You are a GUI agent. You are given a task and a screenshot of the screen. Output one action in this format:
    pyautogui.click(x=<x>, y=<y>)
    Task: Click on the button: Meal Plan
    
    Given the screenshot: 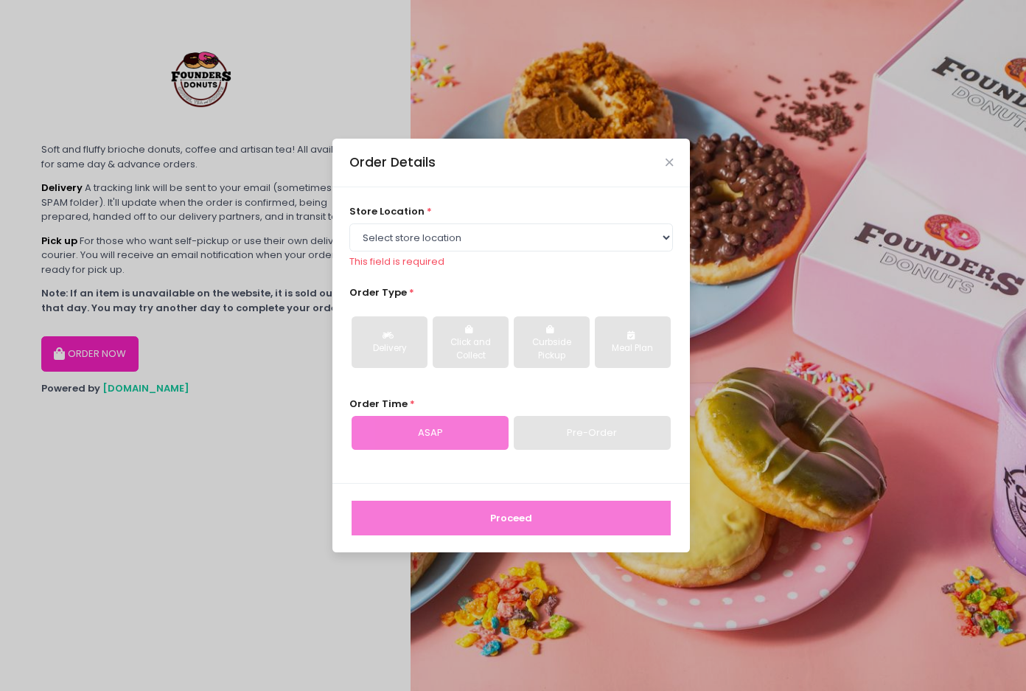 What is the action you would take?
    pyautogui.click(x=632, y=342)
    